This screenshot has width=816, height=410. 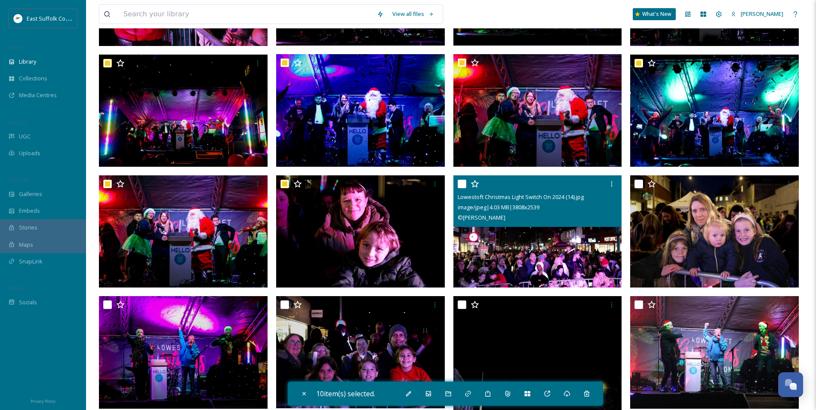 What do you see at coordinates (654, 14) in the screenshot?
I see `div: What's New` at bounding box center [654, 14].